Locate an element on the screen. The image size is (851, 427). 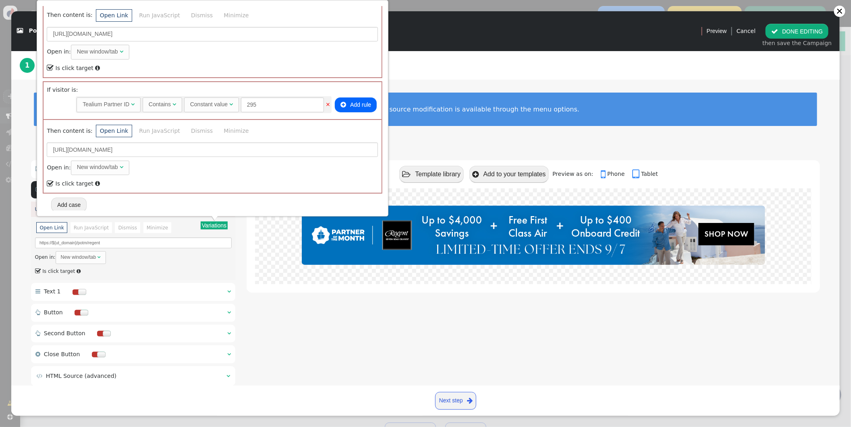
a: URL ▾ is located at coordinates (42, 209).